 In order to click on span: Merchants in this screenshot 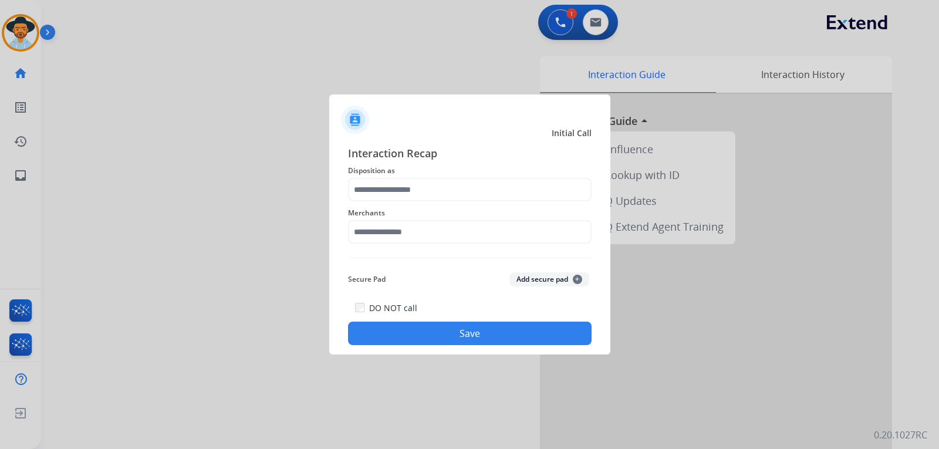, I will do `click(469, 213)`.